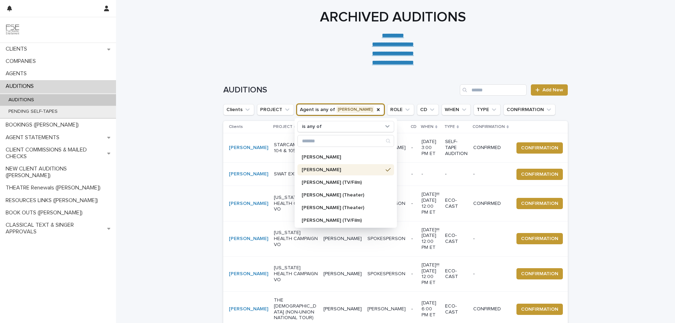 This screenshot has height=323, width=675. Describe the element at coordinates (22, 61) in the screenshot. I see `p: COMPANIES` at that location.